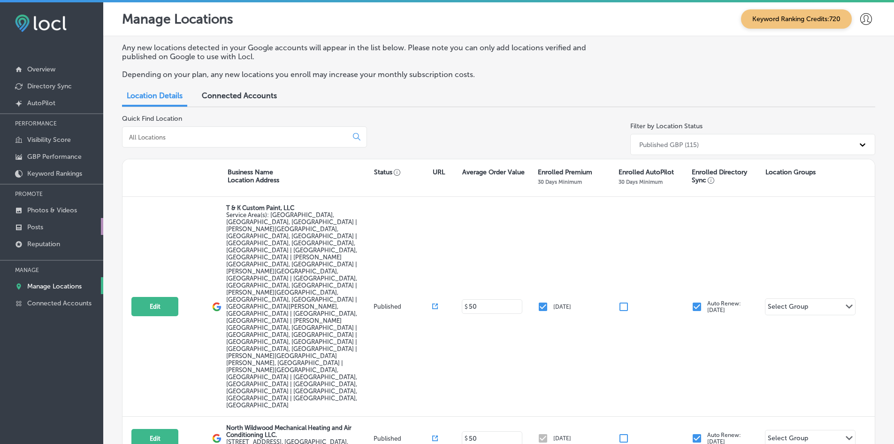 The image size is (894, 444). Describe the element at coordinates (254, 176) in the screenshot. I see `p: Business Name Location Address` at that location.